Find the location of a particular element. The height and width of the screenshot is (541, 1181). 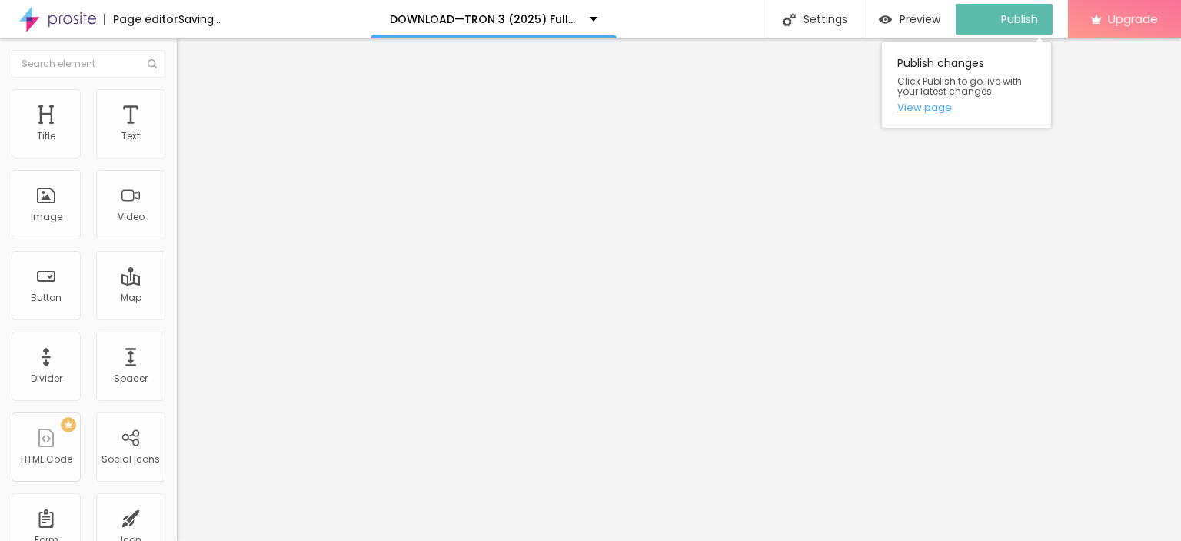

span: Publish is located at coordinates (1020, 19).